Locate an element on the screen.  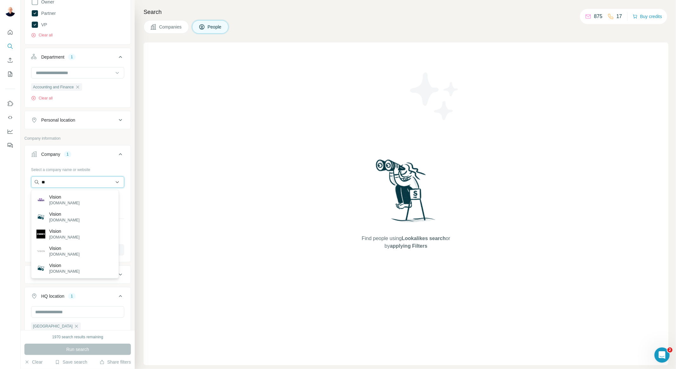
span: 2 is located at coordinates (670, 350).